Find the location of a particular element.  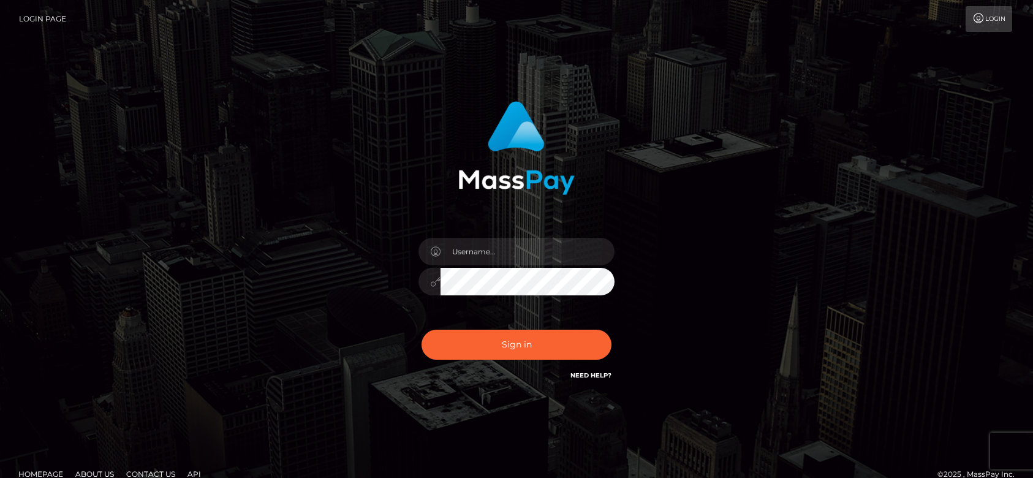

input: Username... is located at coordinates (528, 251).